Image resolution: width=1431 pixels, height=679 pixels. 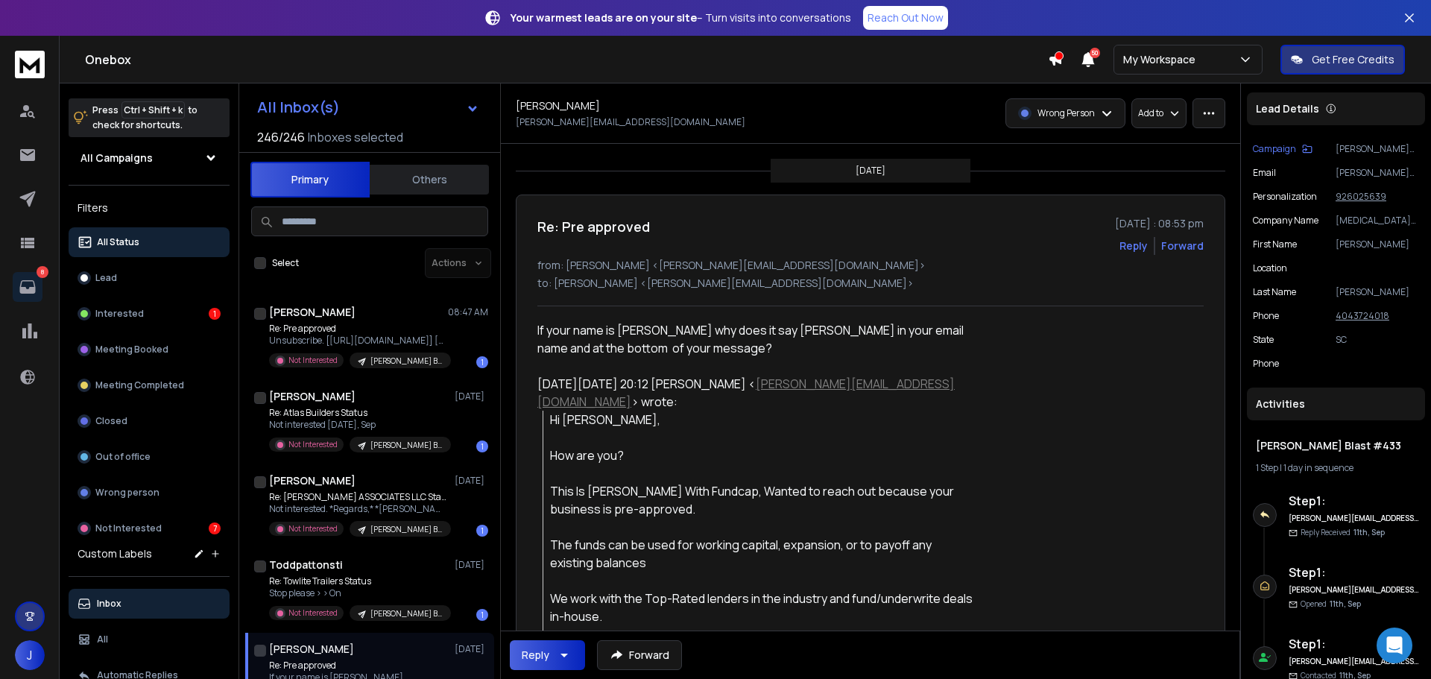 What do you see at coordinates (1336, 404) in the screenshot?
I see `div: Activities` at bounding box center [1336, 404].